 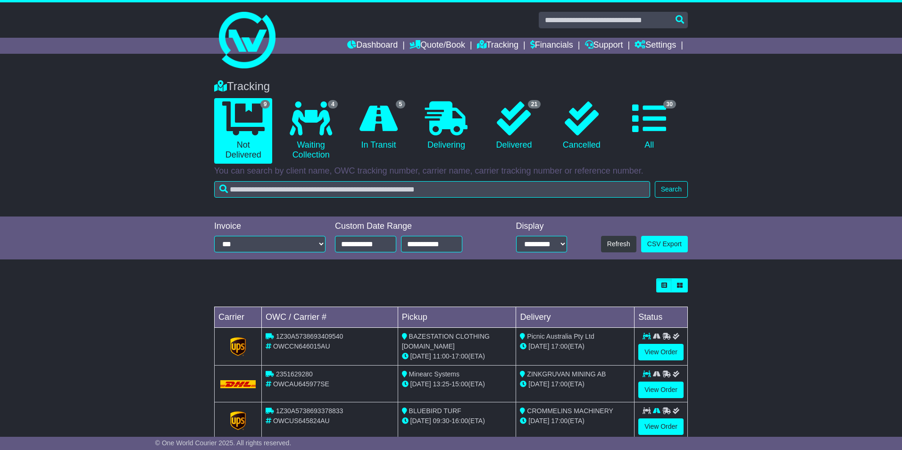 What do you see at coordinates (451, 86) in the screenshot?
I see `div: Tracking` at bounding box center [451, 86].